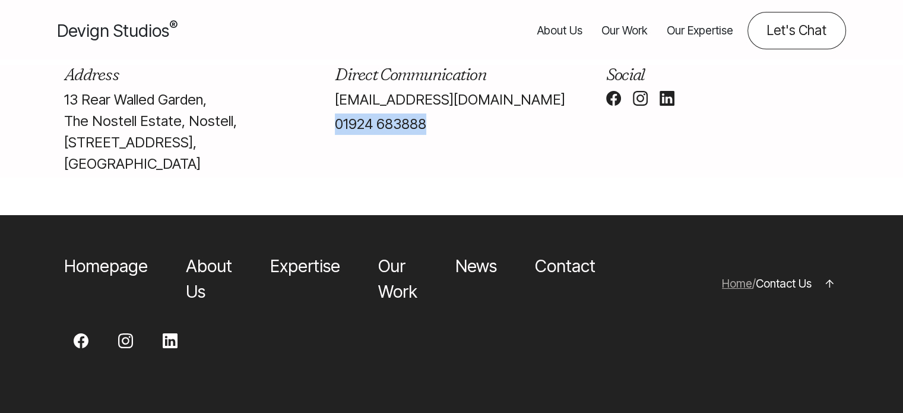 Image resolution: width=903 pixels, height=413 pixels. What do you see at coordinates (117, 30) in the screenshot?
I see `span: Devign Studios` at bounding box center [117, 30].